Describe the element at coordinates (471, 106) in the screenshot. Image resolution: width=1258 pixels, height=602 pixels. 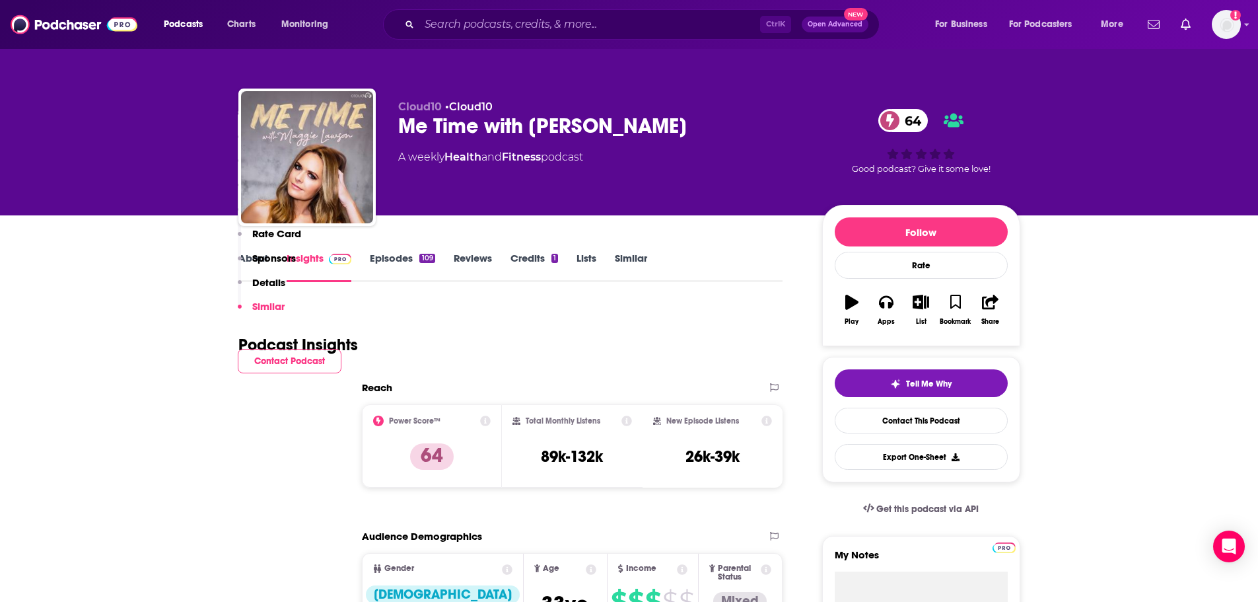
I see `a: Cloud10` at that location.